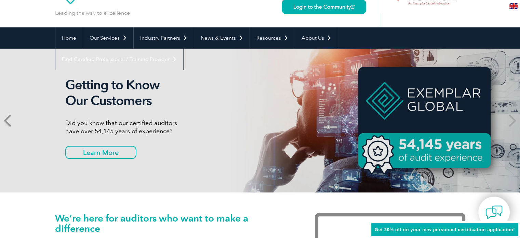 The height and width of the screenshot is (238, 520). Describe the element at coordinates (272, 38) in the screenshot. I see `a: Resources` at that location.